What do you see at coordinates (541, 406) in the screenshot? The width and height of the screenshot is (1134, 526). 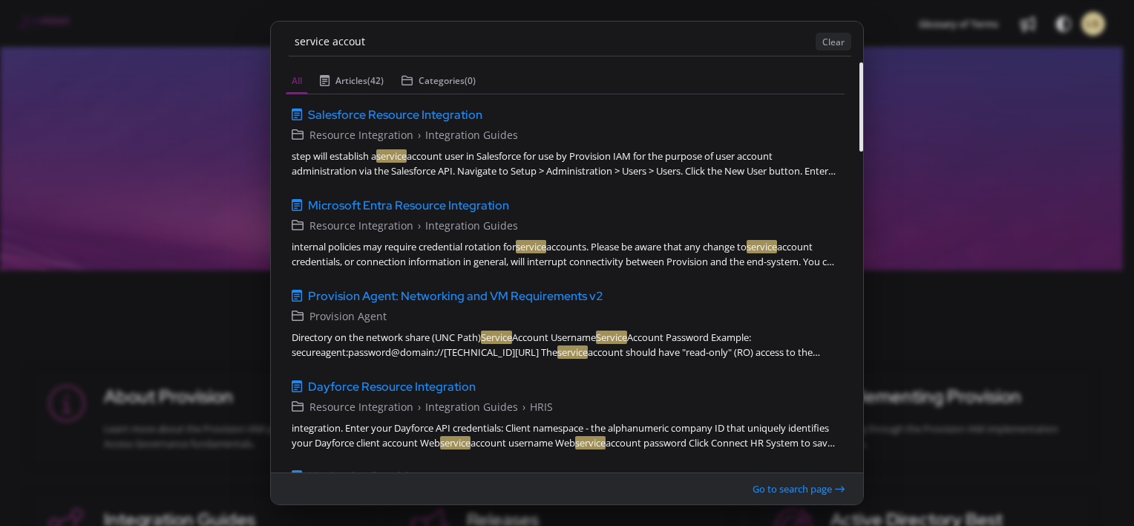 I see `span: HRIS` at bounding box center [541, 406].